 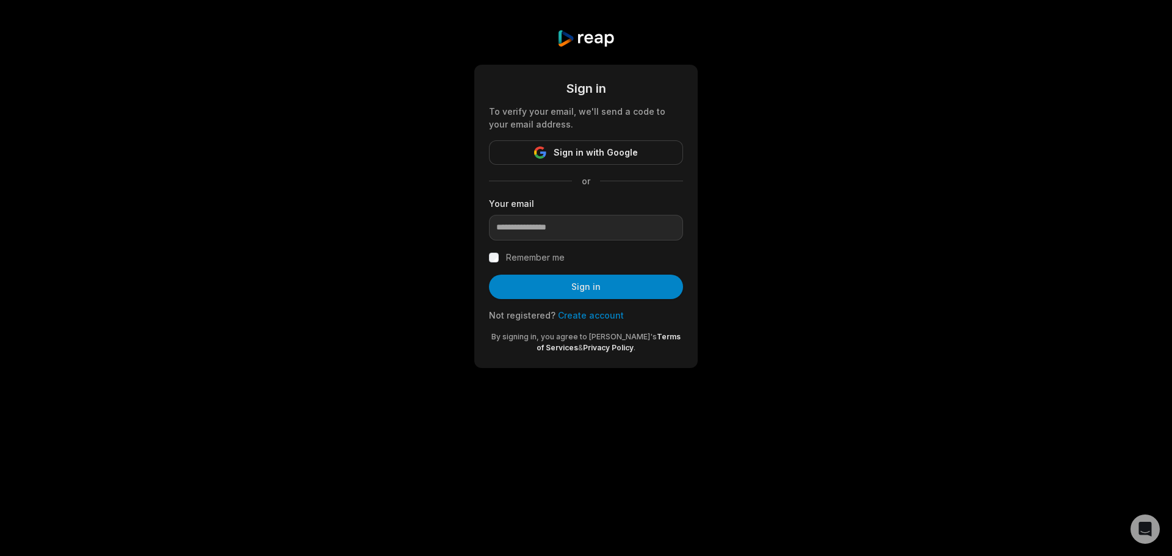 What do you see at coordinates (591, 315) in the screenshot?
I see `a: Create account` at bounding box center [591, 315].